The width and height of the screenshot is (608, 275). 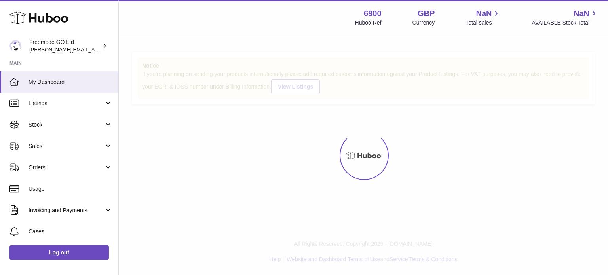 What do you see at coordinates (426, 13) in the screenshot?
I see `strong: GBP` at bounding box center [426, 13].